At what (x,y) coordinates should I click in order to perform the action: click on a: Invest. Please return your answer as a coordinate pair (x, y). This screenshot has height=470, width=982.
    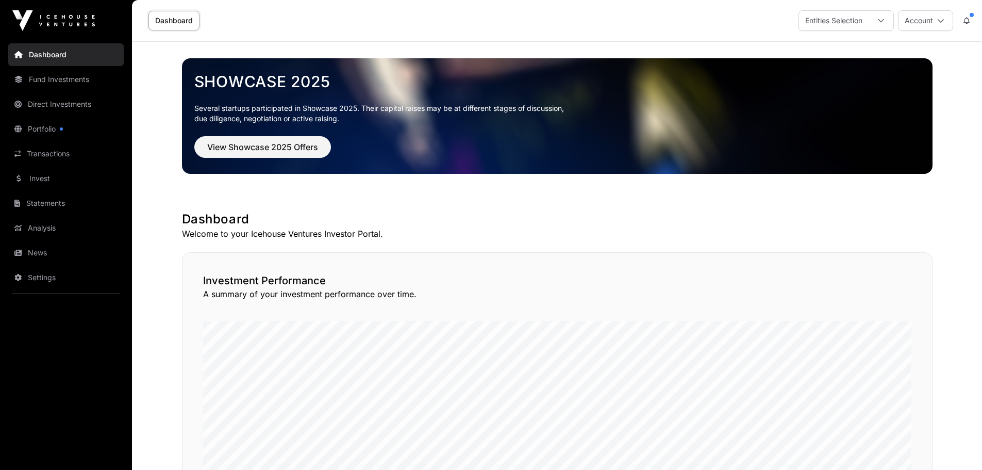
    Looking at the image, I should click on (66, 178).